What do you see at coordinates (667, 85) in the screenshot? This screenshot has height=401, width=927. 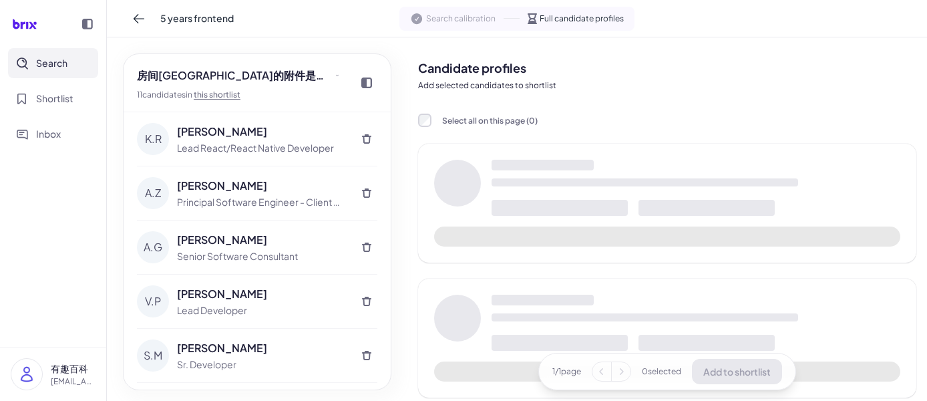 I see `p: Add selected candidates to shortlist` at bounding box center [667, 85].